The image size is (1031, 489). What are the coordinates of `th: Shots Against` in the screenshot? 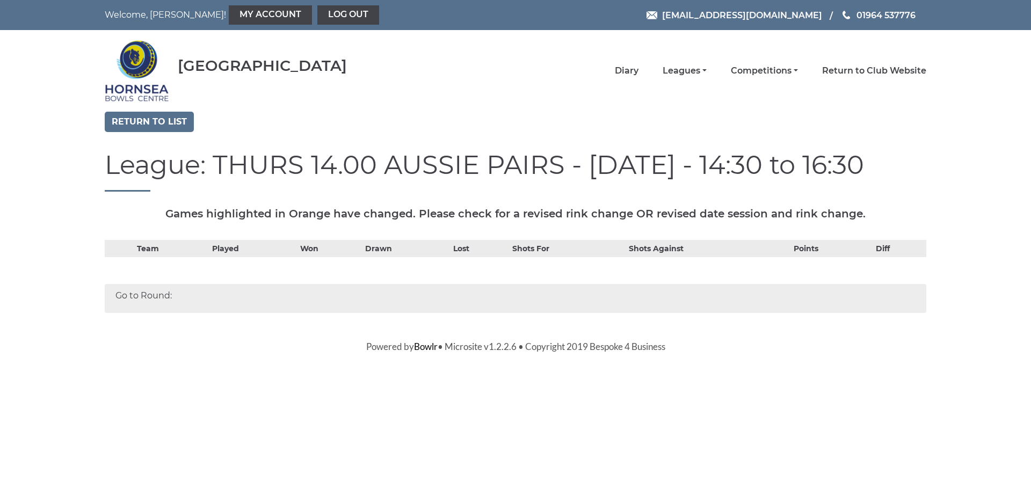 It's located at (708, 249).